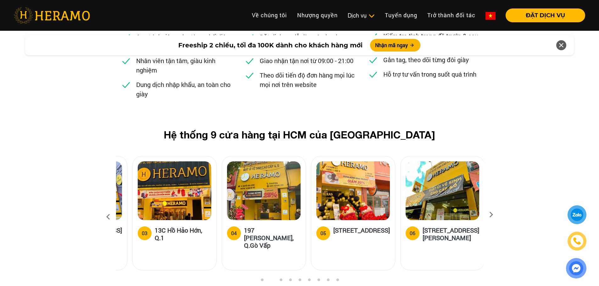 The height and width of the screenshot is (286, 599). I want to click on button: Nhận mã ngay, so click(395, 45).